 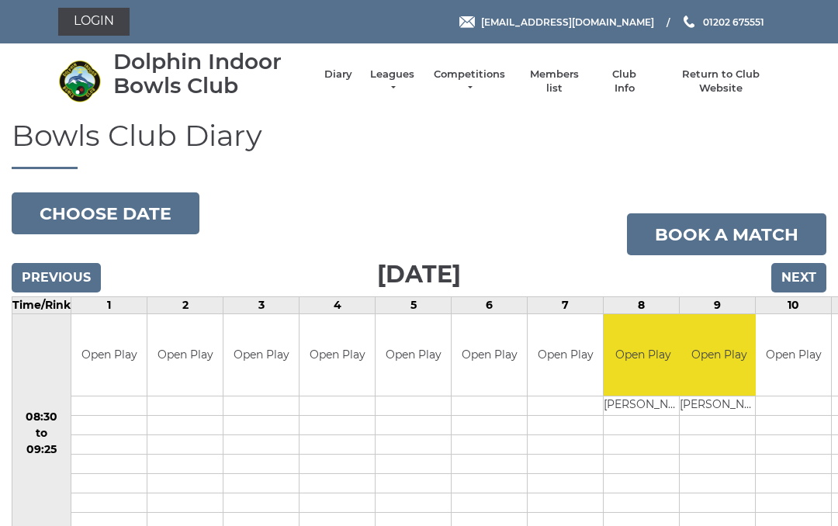 What do you see at coordinates (338, 306) in the screenshot?
I see `td: 4` at bounding box center [338, 306].